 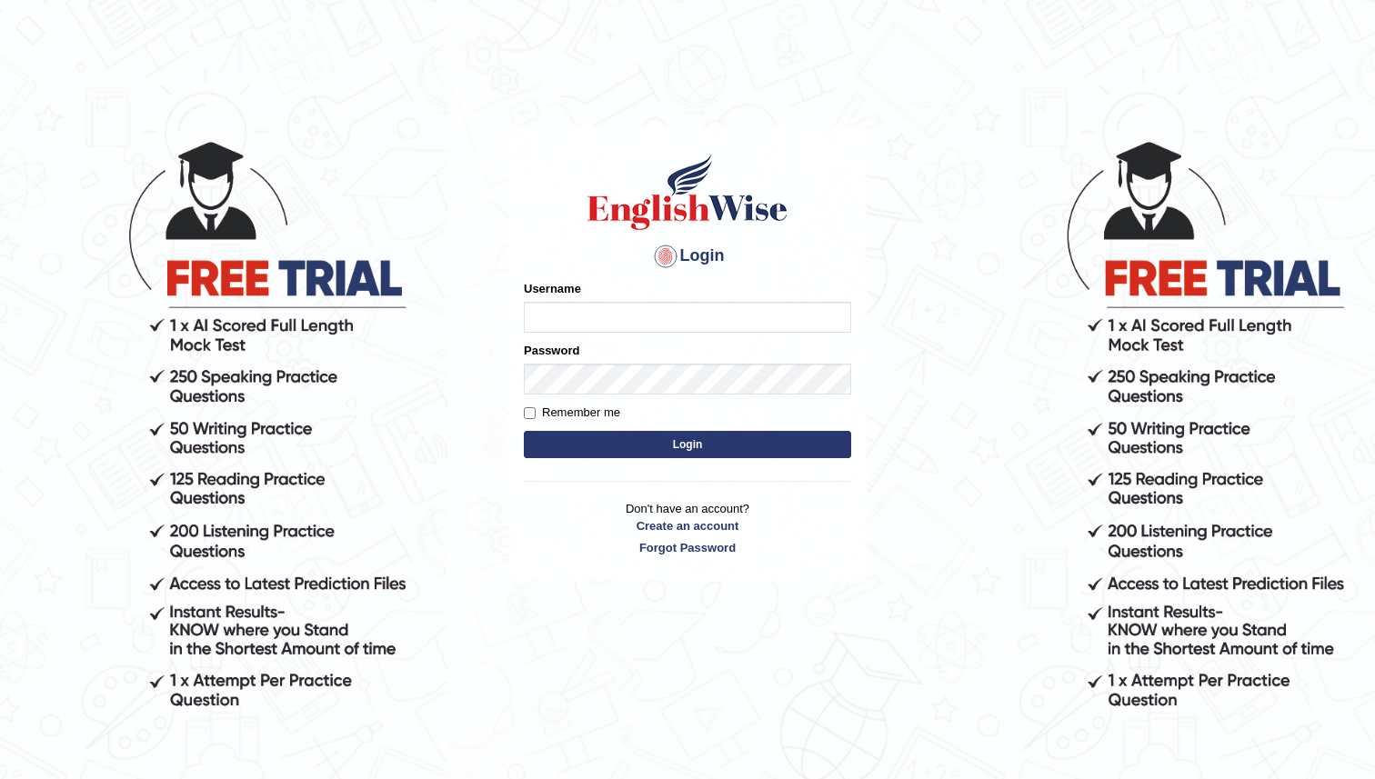 What do you see at coordinates (688, 528) in the screenshot?
I see `p: Don't have an account?` at bounding box center [688, 528].